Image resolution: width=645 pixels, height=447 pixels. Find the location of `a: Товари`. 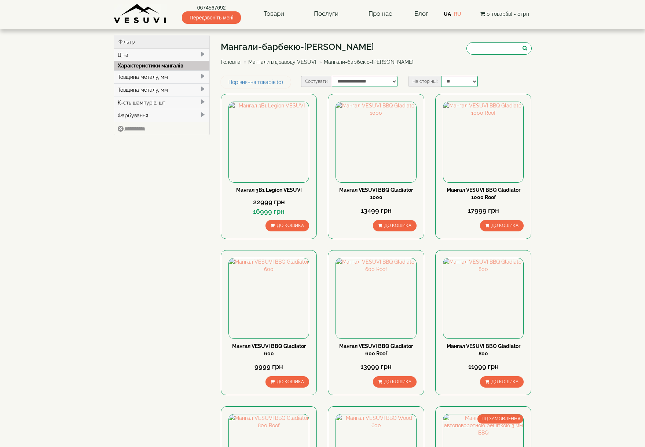

a: Товари is located at coordinates (274, 14).